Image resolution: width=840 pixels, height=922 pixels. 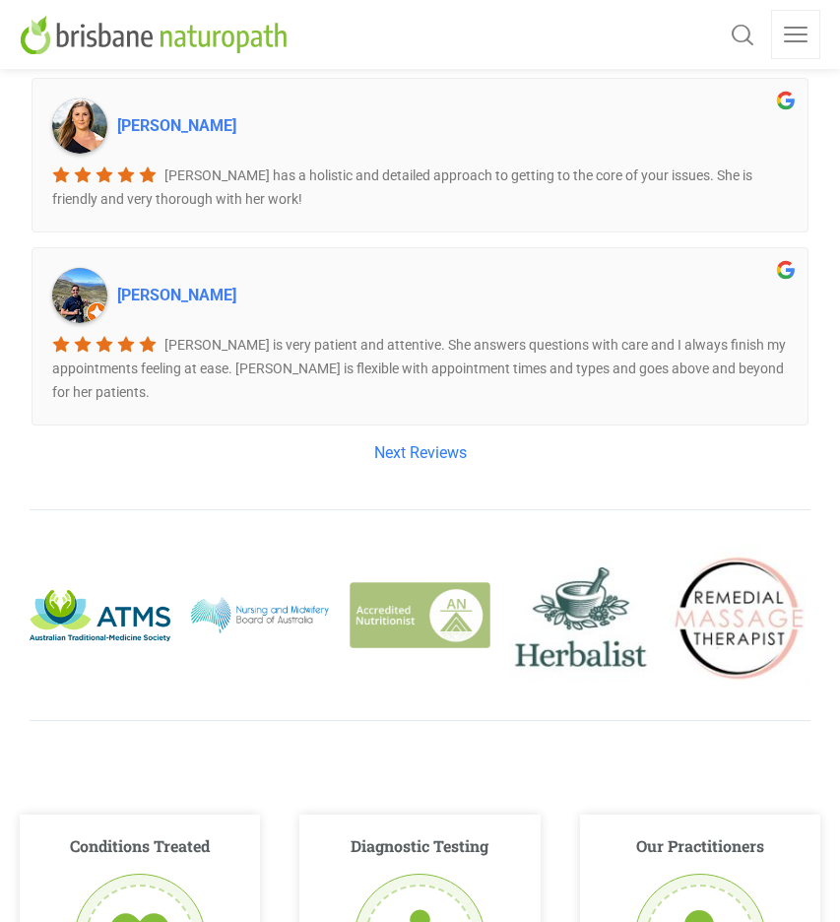 What do you see at coordinates (580, 614) in the screenshot?
I see `img: Brisbane western herbalist` at bounding box center [580, 614].